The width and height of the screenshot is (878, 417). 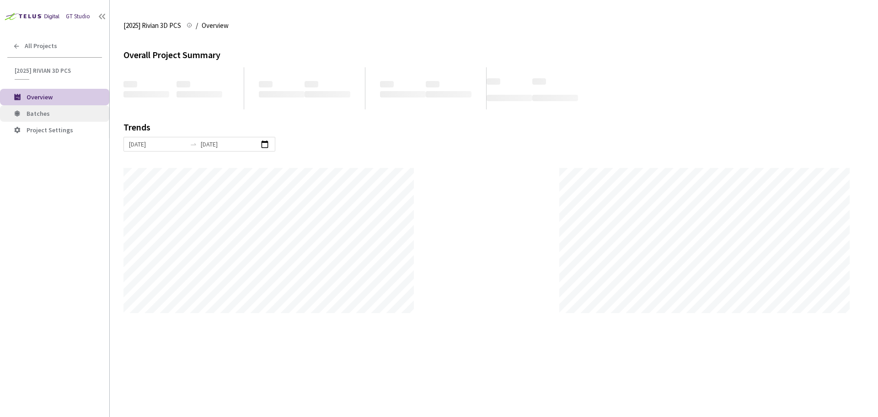 I want to click on div: Trends, so click(x=487, y=129).